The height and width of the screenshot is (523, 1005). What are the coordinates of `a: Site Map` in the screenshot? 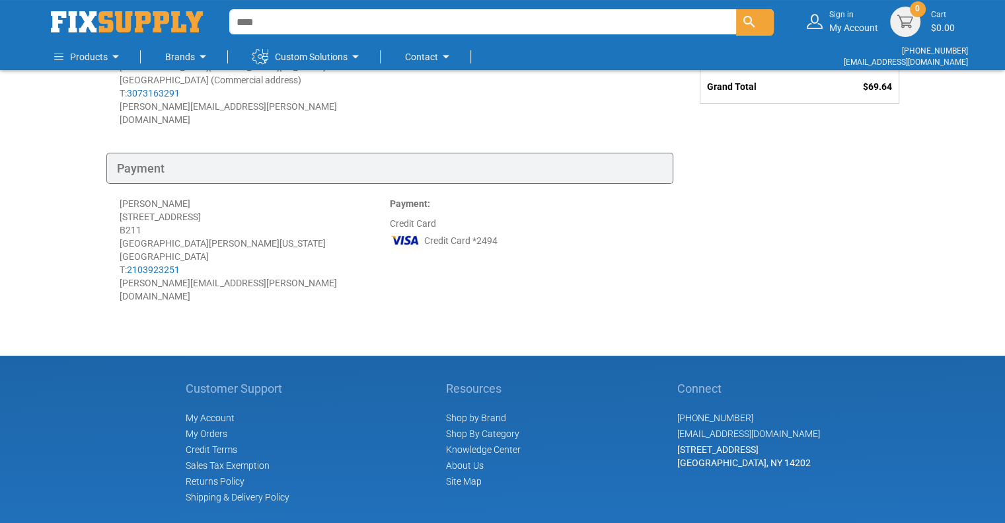 It's located at (464, 481).